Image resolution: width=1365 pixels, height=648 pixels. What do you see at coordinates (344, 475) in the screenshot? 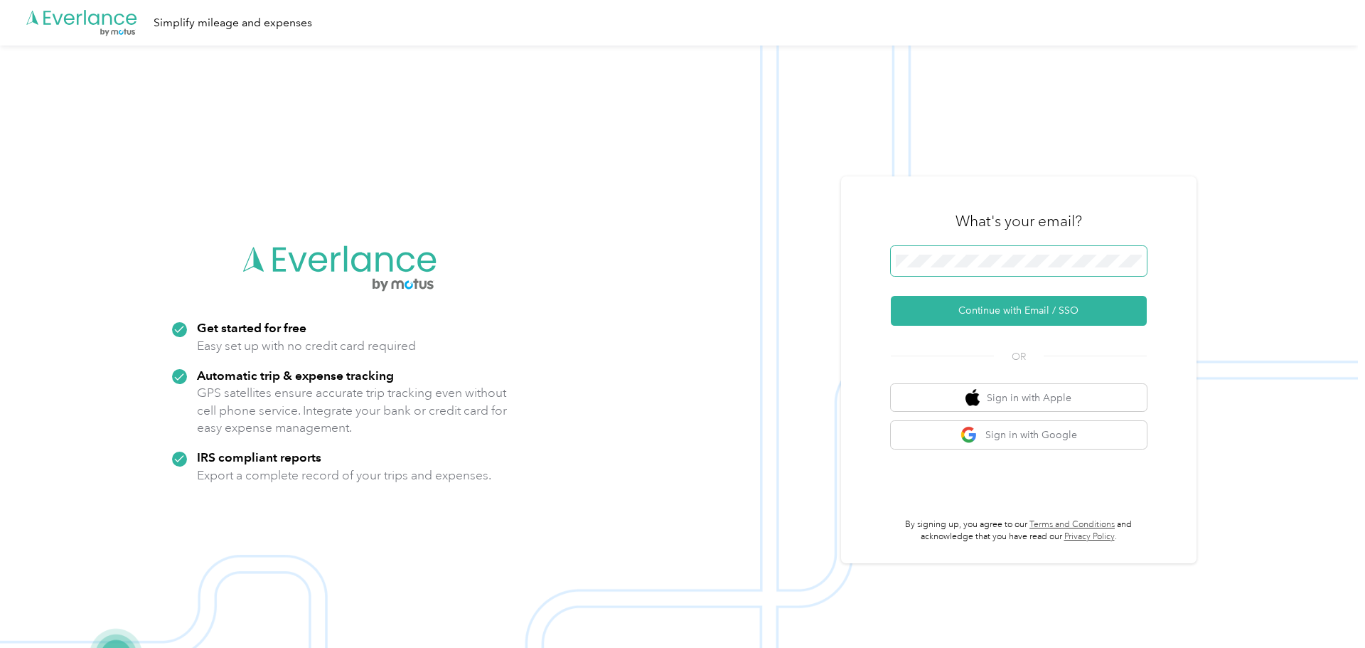
I see `p: Export a complete record of your trips and expenses.` at bounding box center [344, 475].